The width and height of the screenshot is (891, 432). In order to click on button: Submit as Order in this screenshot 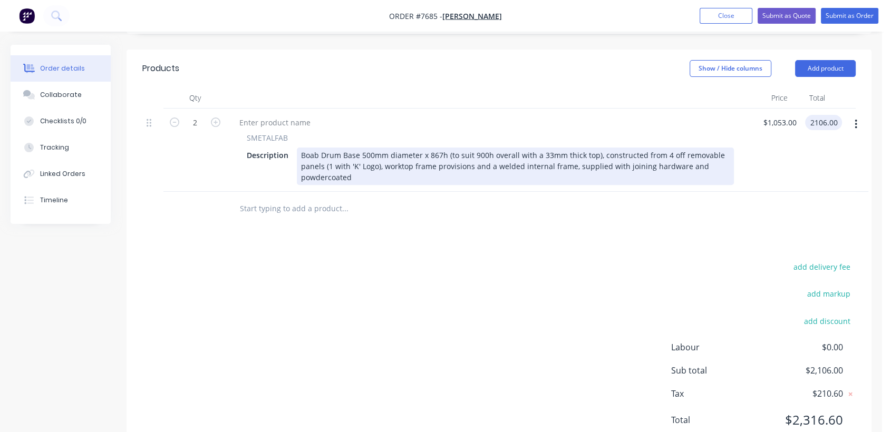, I will do `click(849, 16)`.